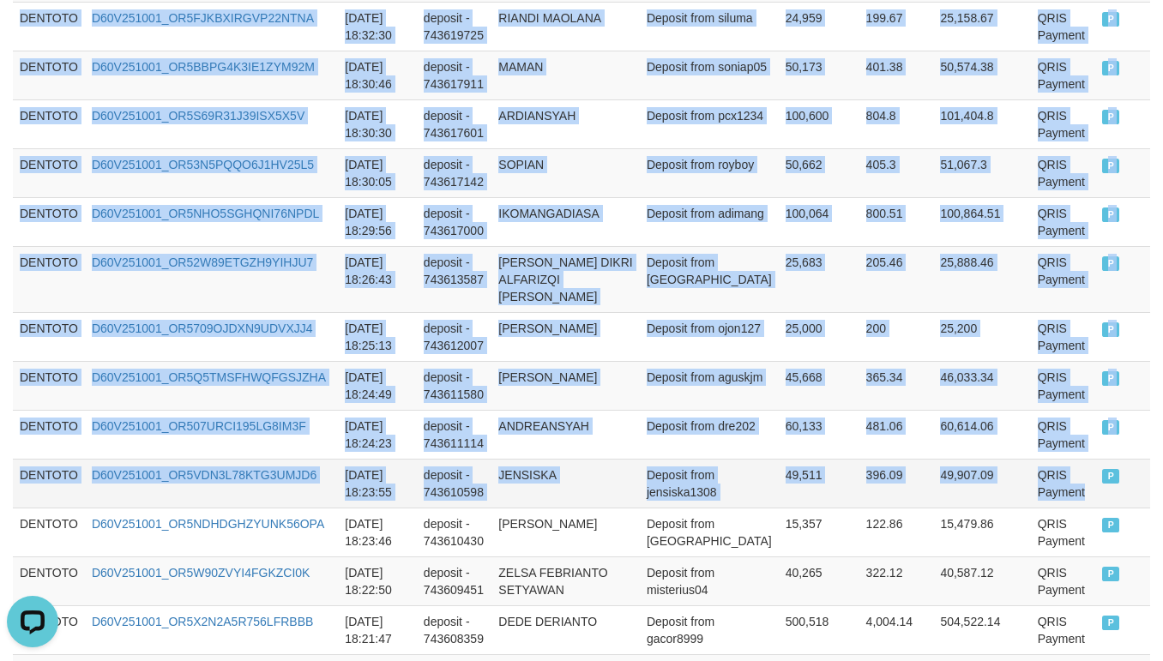 This screenshot has width=1163, height=661. What do you see at coordinates (565, 172) in the screenshot?
I see `td: SOPIAN` at bounding box center [565, 172].